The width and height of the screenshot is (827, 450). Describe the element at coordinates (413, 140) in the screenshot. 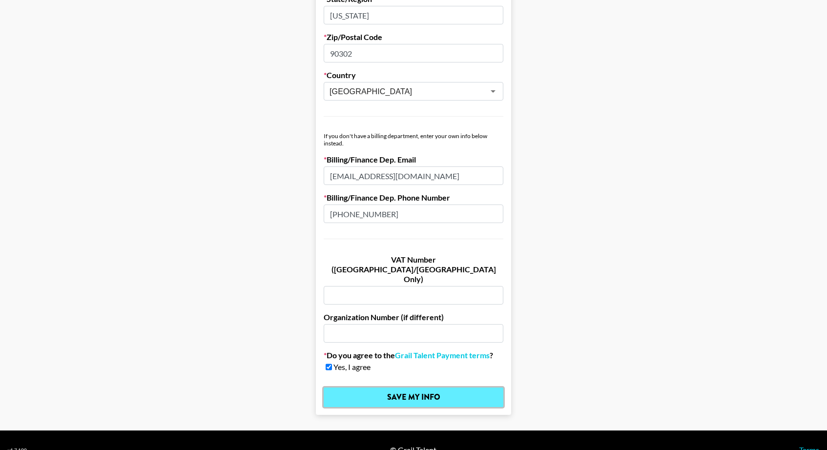

I see `div: If you don't have a billing department, enter your own info below instead.` at that location.